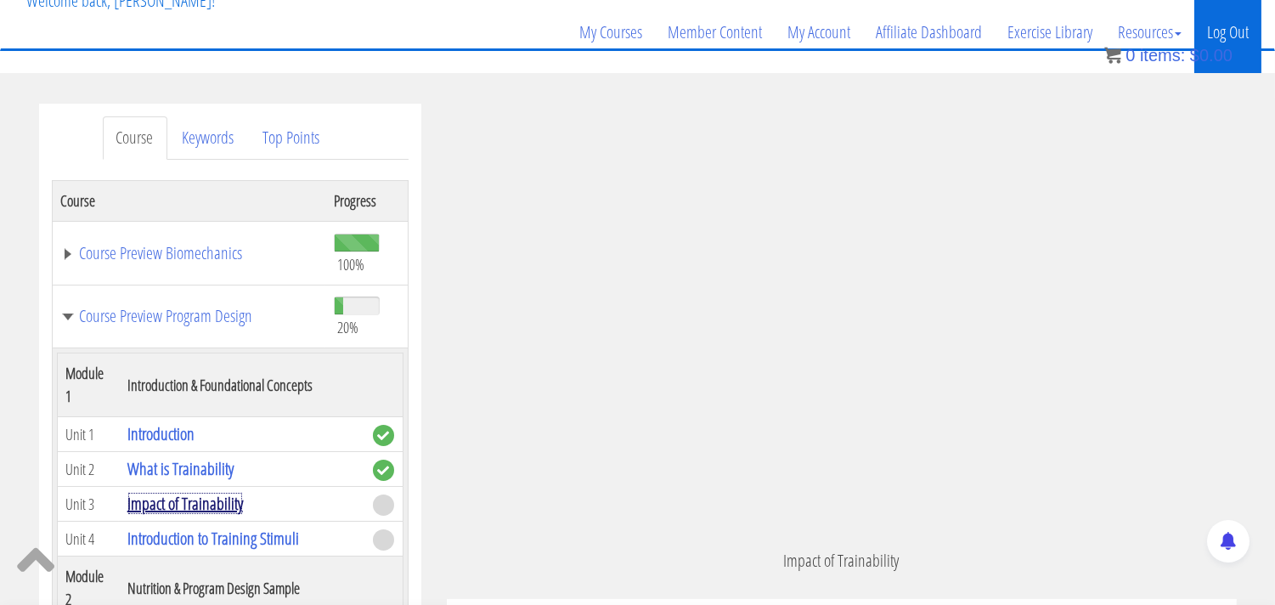 The width and height of the screenshot is (1275, 605). Describe the element at coordinates (241, 385) in the screenshot. I see `th: Introduction & Foundational Concepts` at that location.